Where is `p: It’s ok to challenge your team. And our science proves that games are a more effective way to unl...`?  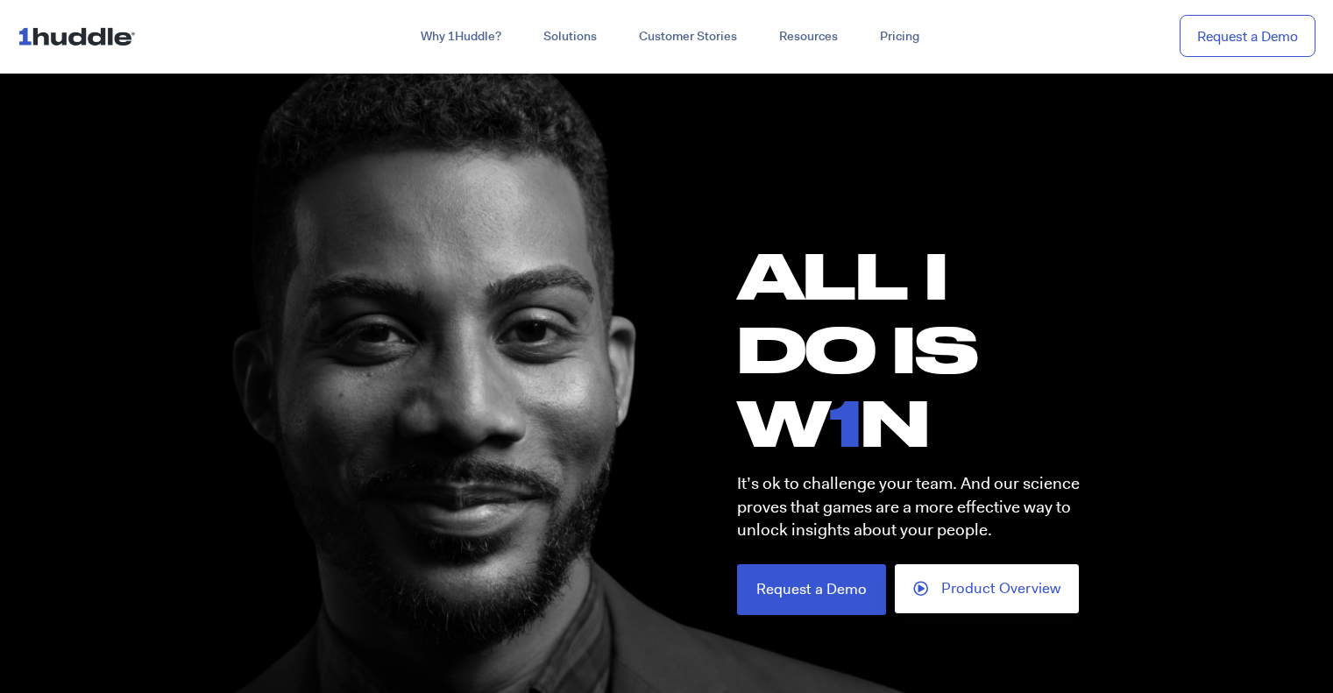 p: It’s ok to challenge your team. And our science proves that games are a more effective way to unl... is located at coordinates (921, 508).